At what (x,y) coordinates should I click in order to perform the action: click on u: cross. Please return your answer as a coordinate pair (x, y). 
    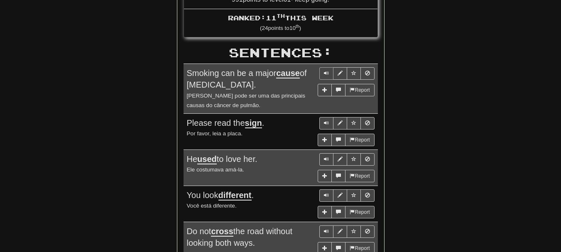
    Looking at the image, I should click on (222, 232).